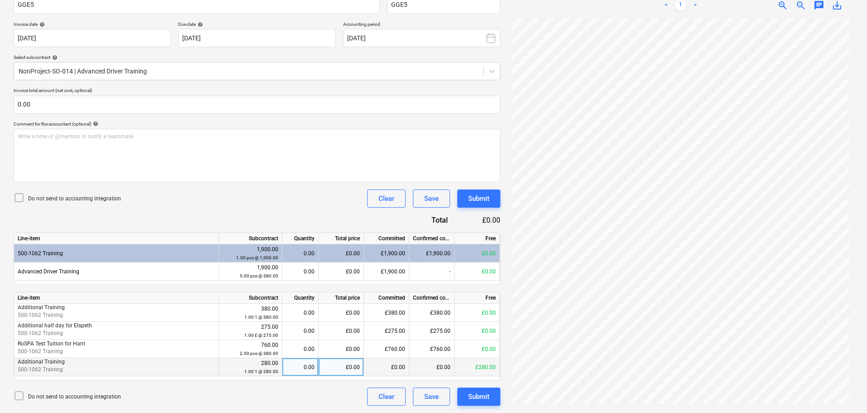 The image size is (867, 413). What do you see at coordinates (421, 25) in the screenshot?
I see `p: Accounting period` at bounding box center [421, 25].